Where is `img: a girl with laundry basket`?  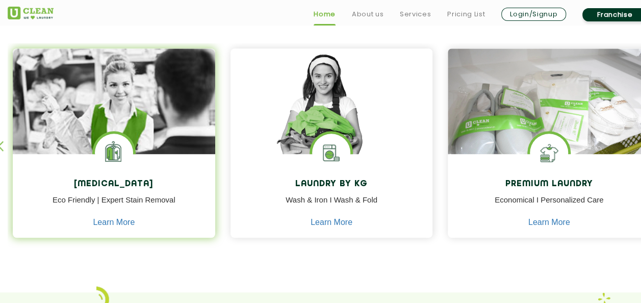 img: a girl with laundry basket is located at coordinates (331, 116).